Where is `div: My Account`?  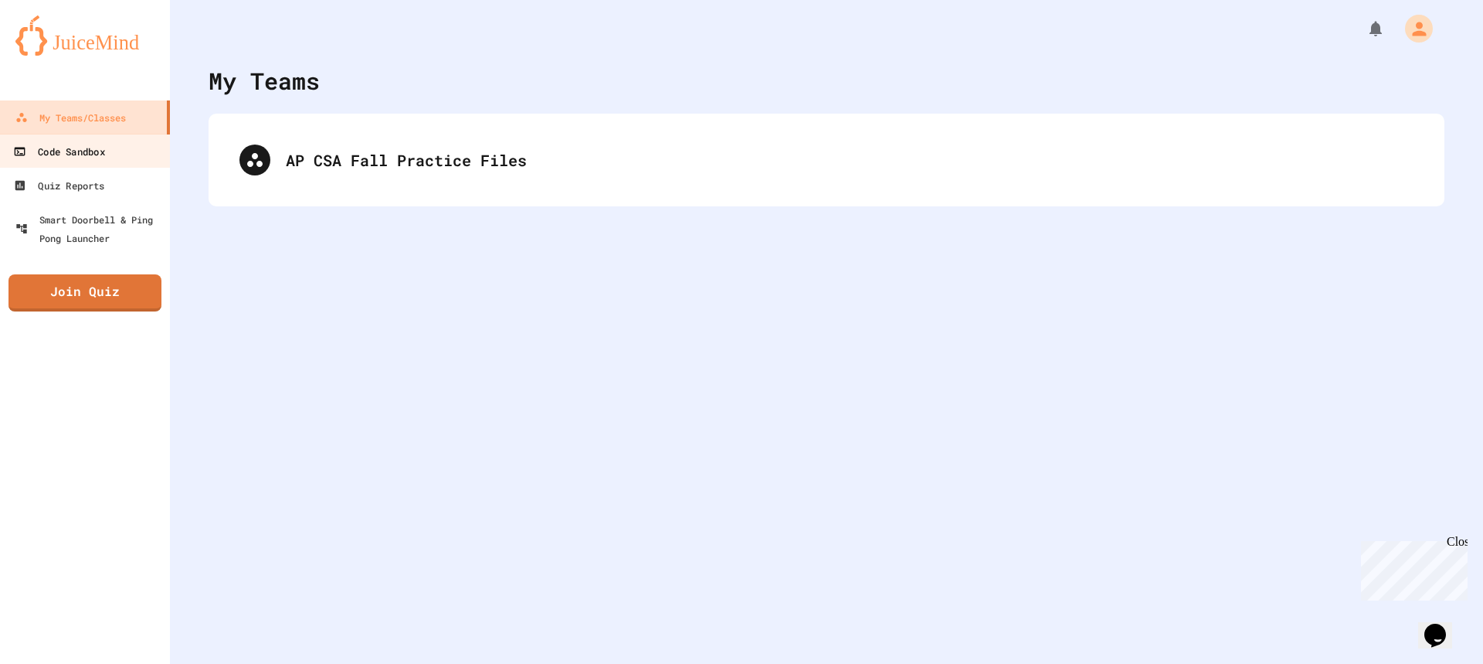 div: My Account is located at coordinates (1413, 29).